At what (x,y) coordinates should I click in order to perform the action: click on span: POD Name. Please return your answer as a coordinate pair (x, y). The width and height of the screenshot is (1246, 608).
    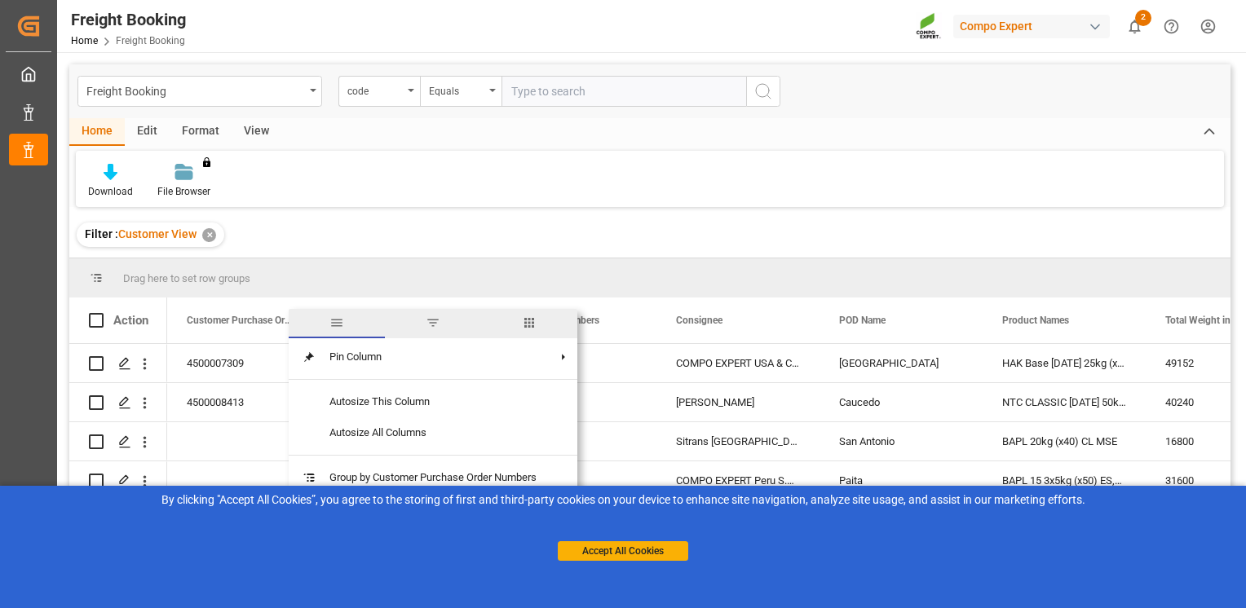
    Looking at the image, I should click on (862, 321).